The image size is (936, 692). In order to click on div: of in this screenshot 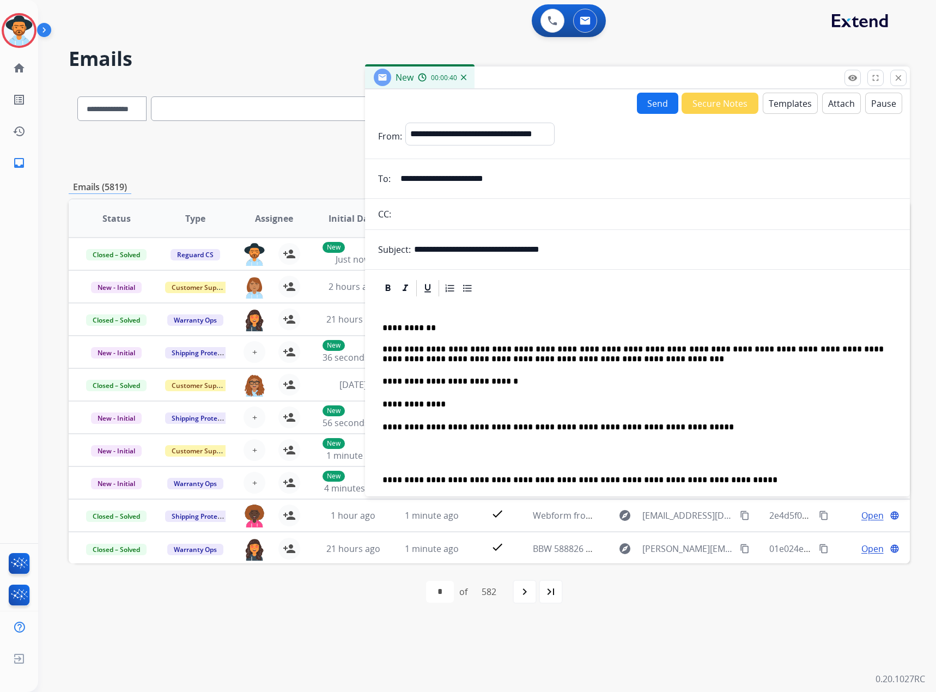, I will do `click(463, 591)`.